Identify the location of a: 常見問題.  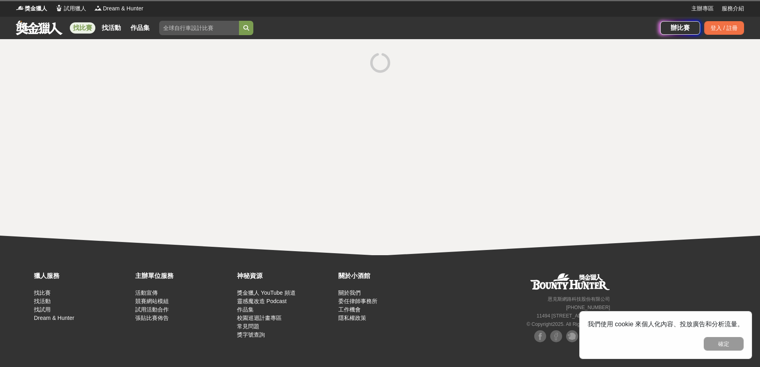
(248, 326).